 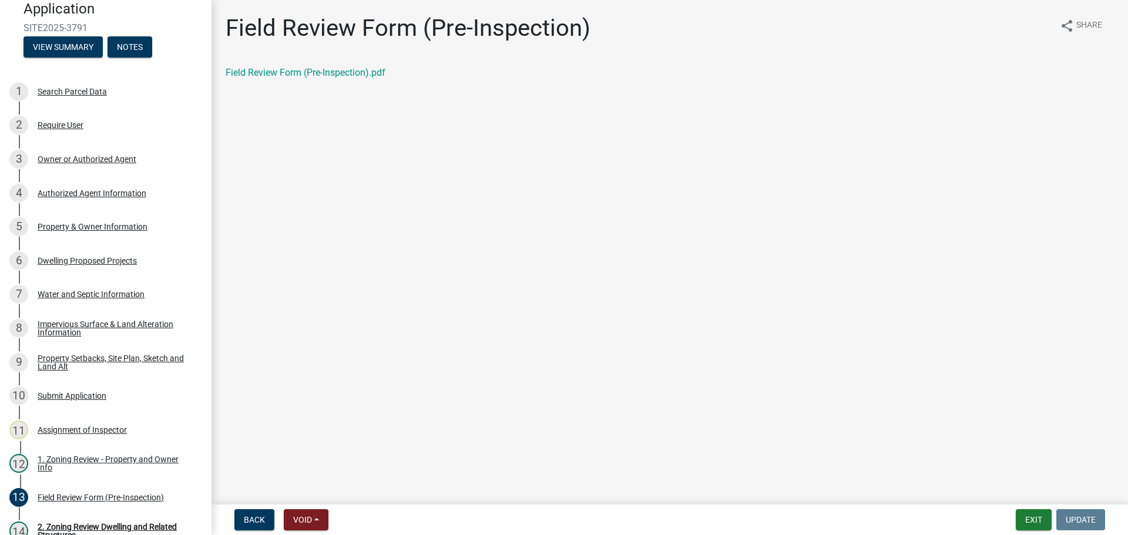 What do you see at coordinates (1067, 26) in the screenshot?
I see `i: share` at bounding box center [1067, 26].